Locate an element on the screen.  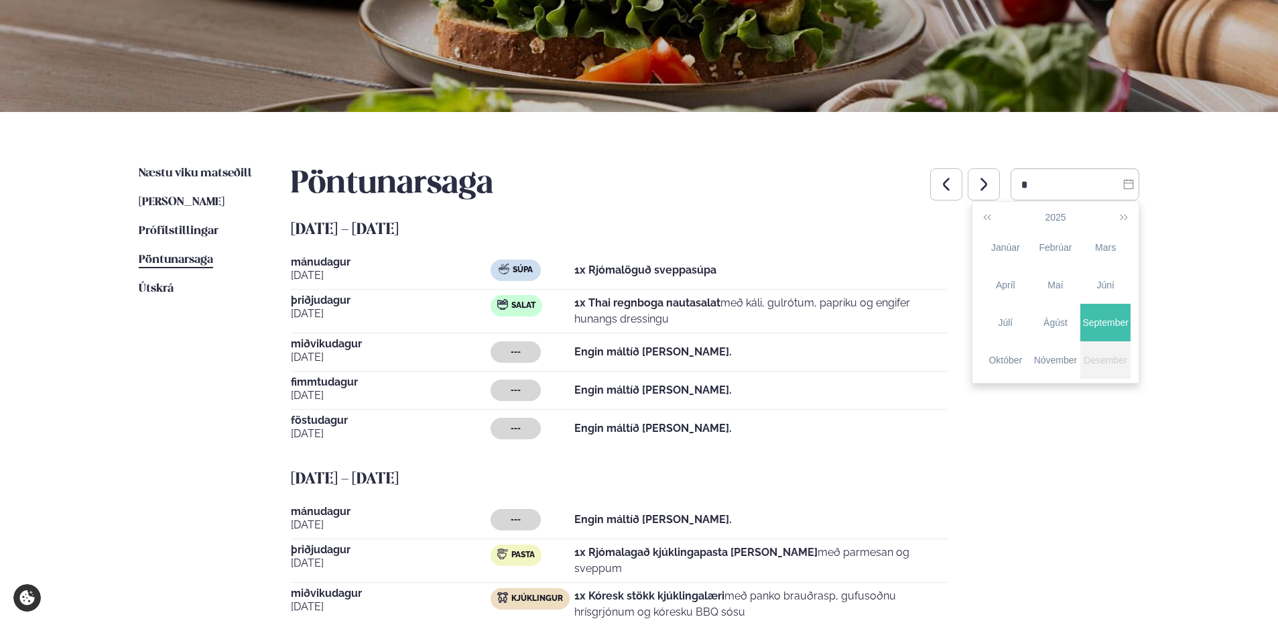
div: Apríl is located at coordinates (1005, 285).